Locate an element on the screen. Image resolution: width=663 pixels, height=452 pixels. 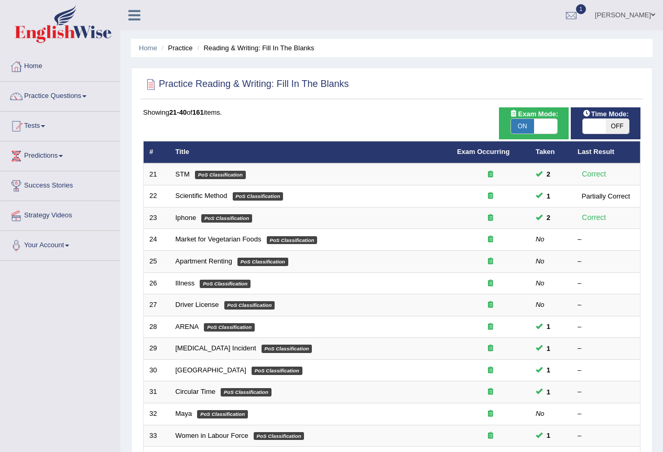
a: Exam Occurring is located at coordinates (483, 151).